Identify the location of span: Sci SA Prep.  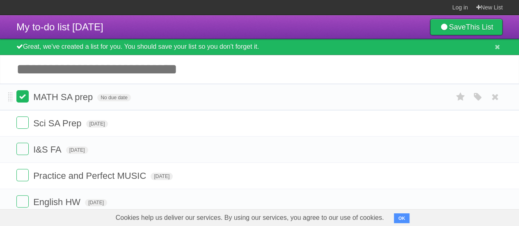
(58, 123).